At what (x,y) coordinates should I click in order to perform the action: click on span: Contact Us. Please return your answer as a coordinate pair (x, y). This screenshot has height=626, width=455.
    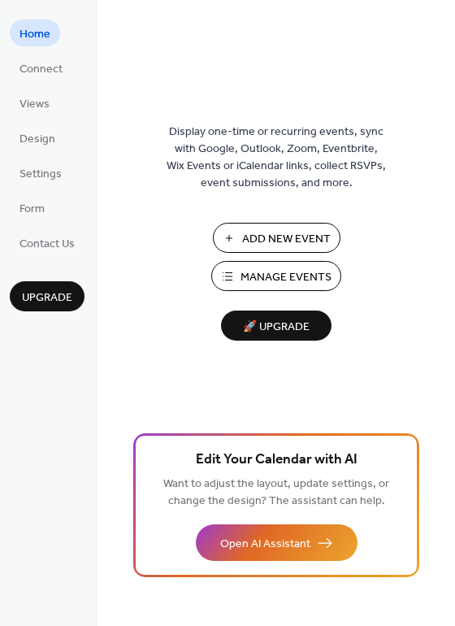
    Looking at the image, I should click on (47, 244).